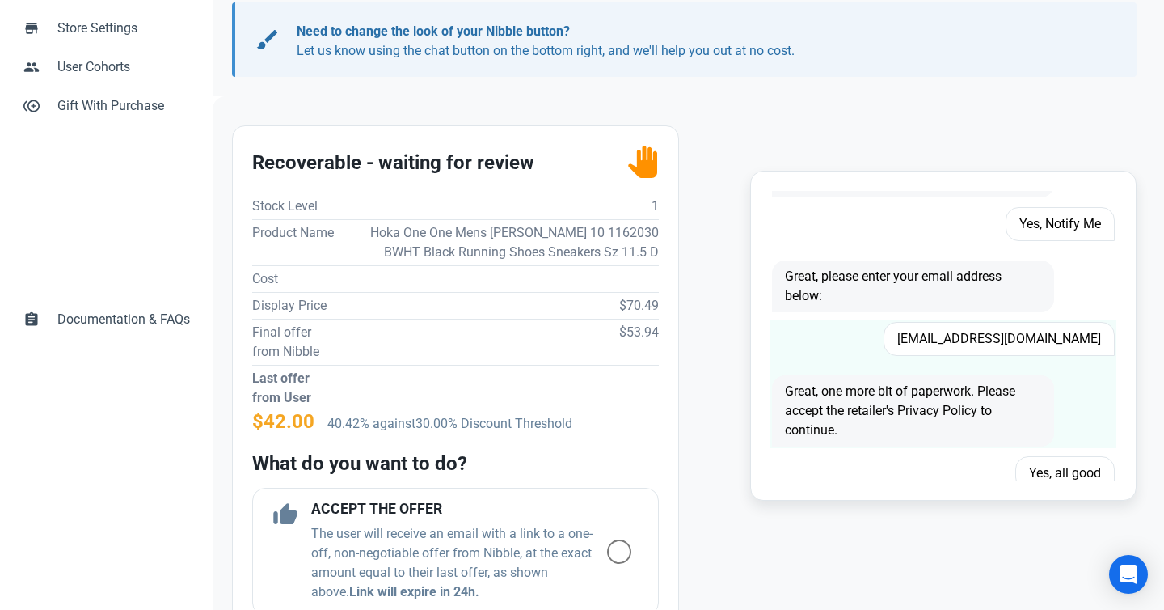 The image size is (1164, 610). What do you see at coordinates (124, 67) in the screenshot?
I see `span: User Cohorts` at bounding box center [124, 67].